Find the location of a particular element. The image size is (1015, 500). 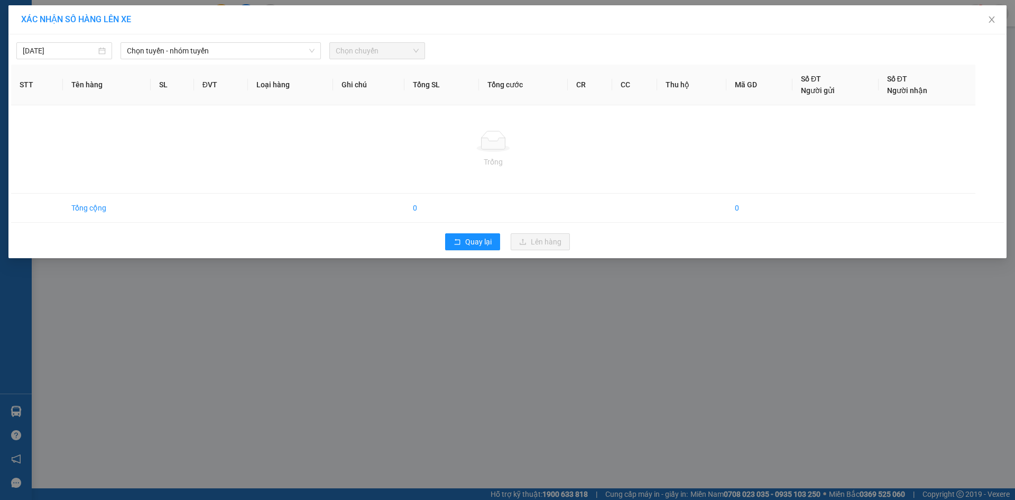

button: rollbackQuay lại is located at coordinates (473, 242).